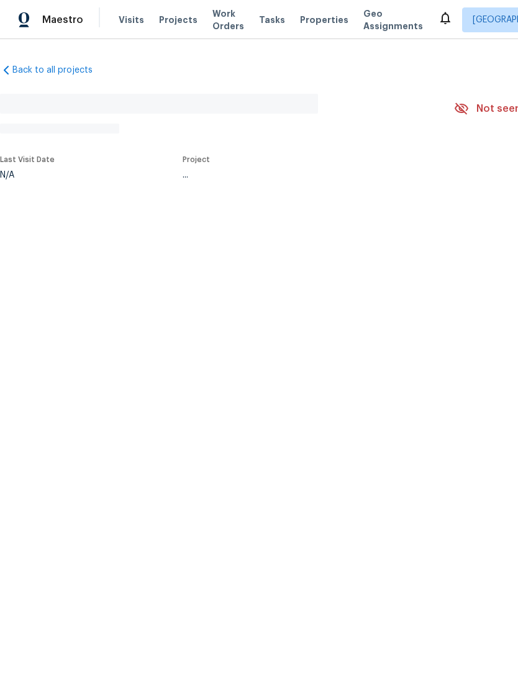 The height and width of the screenshot is (675, 518). What do you see at coordinates (228, 20) in the screenshot?
I see `span: Work Orders` at bounding box center [228, 20].